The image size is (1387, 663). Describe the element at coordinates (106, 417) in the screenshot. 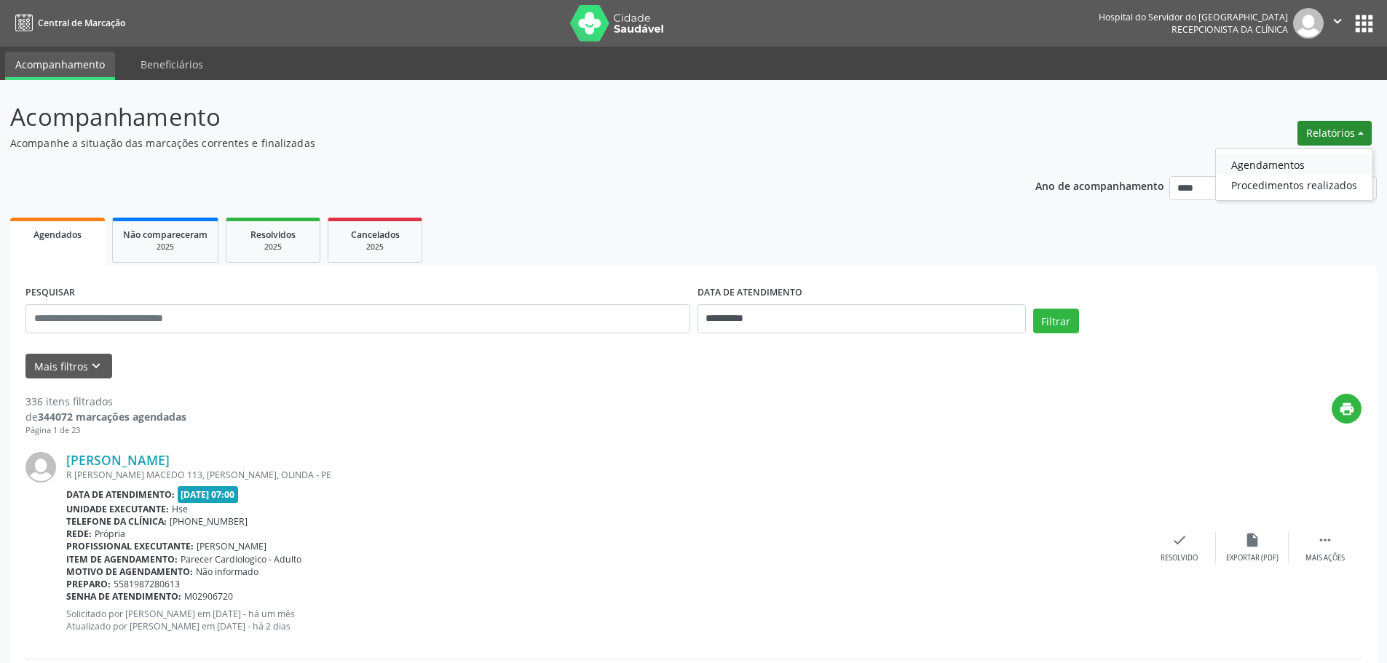

I see `div: de` at that location.